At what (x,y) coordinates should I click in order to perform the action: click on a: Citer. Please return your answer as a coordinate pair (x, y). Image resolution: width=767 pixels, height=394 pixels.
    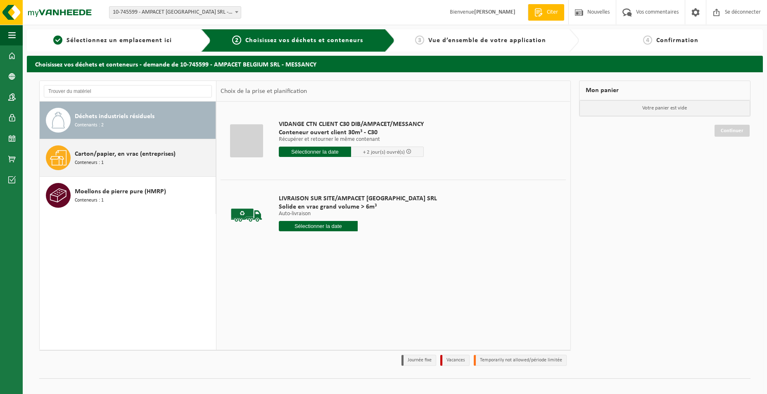
    Looking at the image, I should click on (546, 12).